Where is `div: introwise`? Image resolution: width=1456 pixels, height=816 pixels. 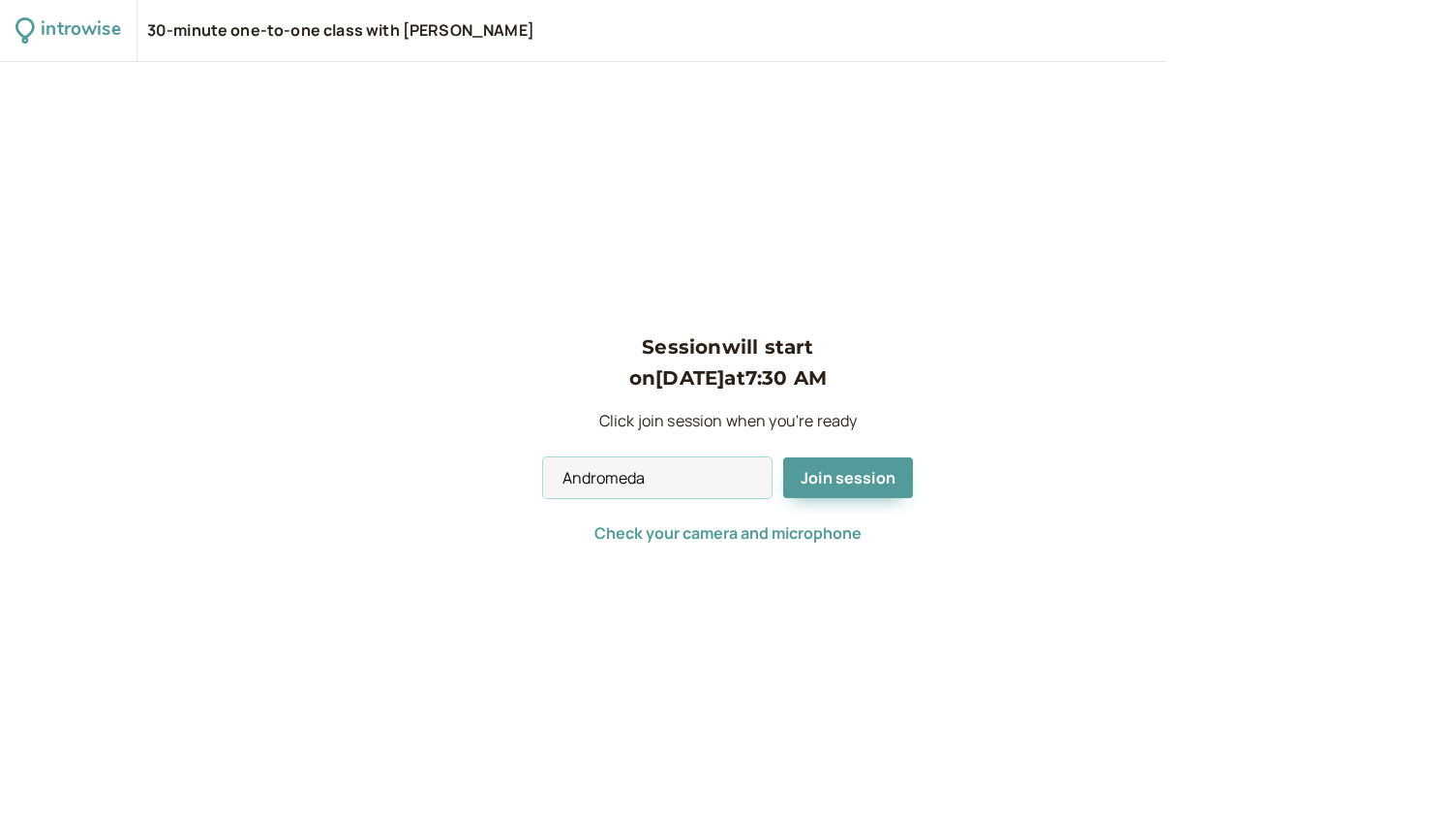
div: introwise is located at coordinates (81, 30).